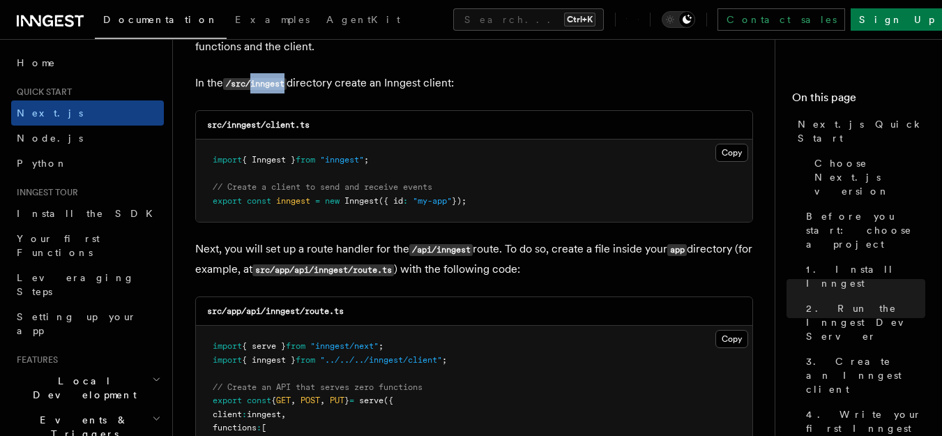  I want to click on span: Your first Functions, so click(58, 245).